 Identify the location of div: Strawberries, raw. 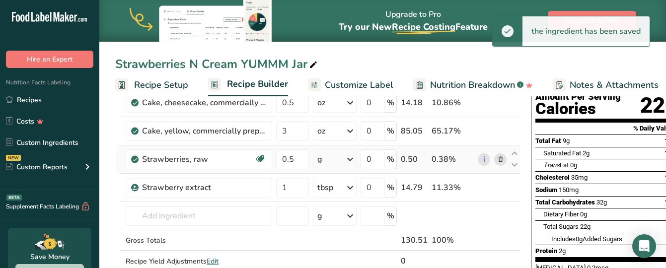
(198, 159).